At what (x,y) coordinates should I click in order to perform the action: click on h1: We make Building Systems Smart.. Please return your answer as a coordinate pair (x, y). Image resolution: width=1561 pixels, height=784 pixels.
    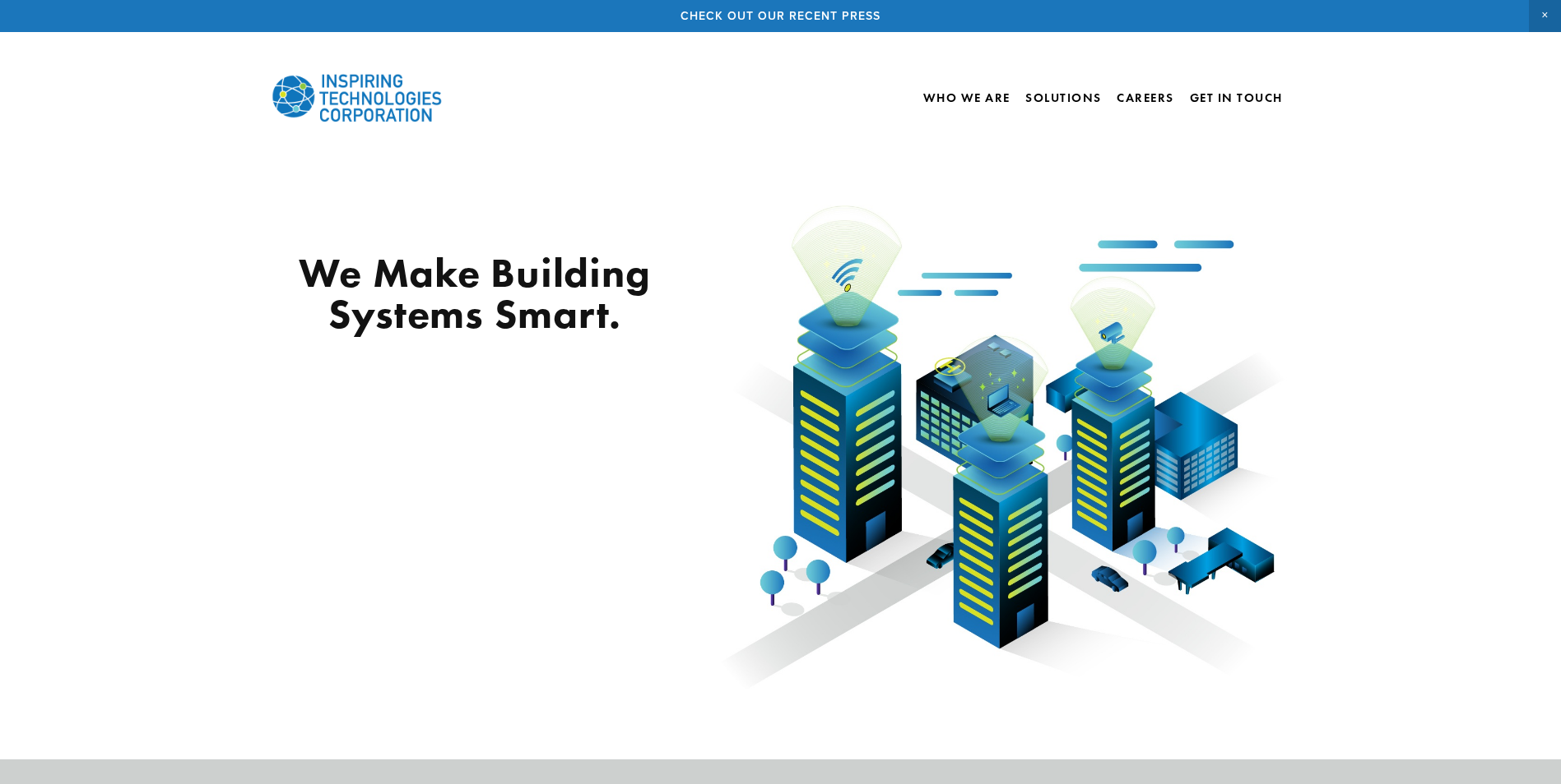
    Looking at the image, I should click on (475, 293).